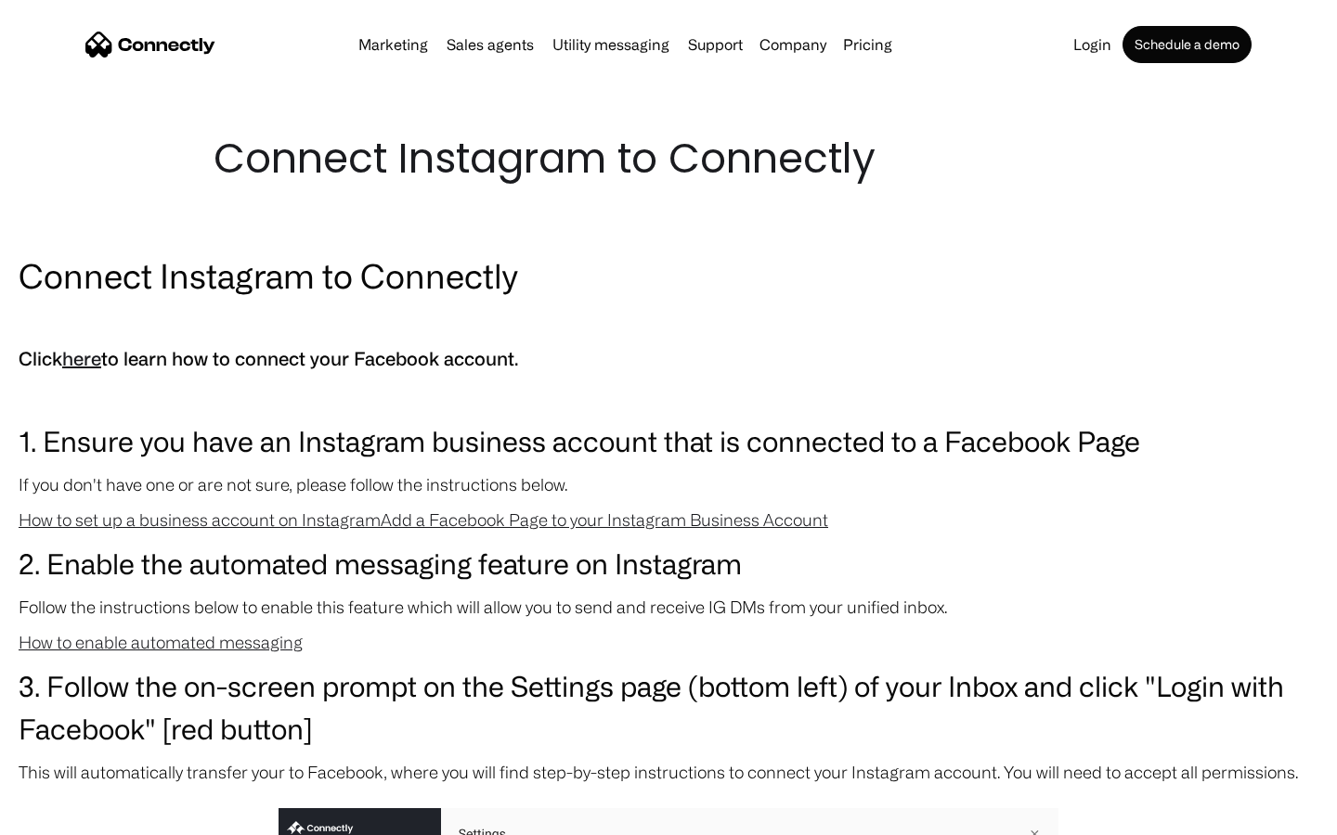 The width and height of the screenshot is (1337, 835). I want to click on a: Support, so click(715, 45).